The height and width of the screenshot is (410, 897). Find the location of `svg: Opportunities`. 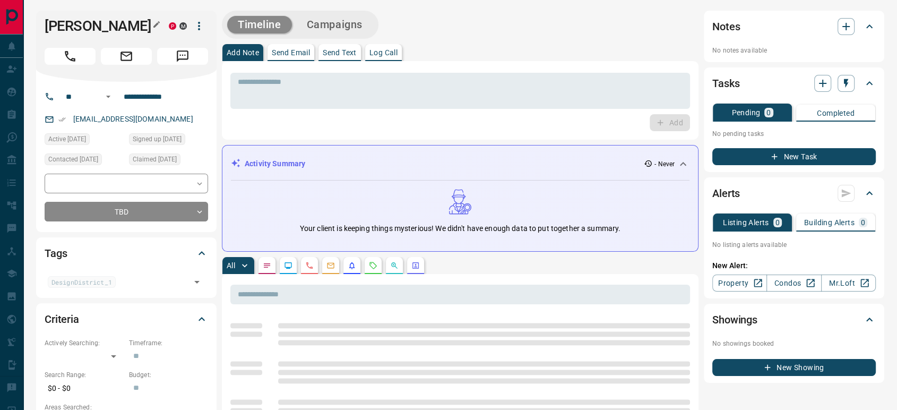

svg: Opportunities is located at coordinates (394, 265).